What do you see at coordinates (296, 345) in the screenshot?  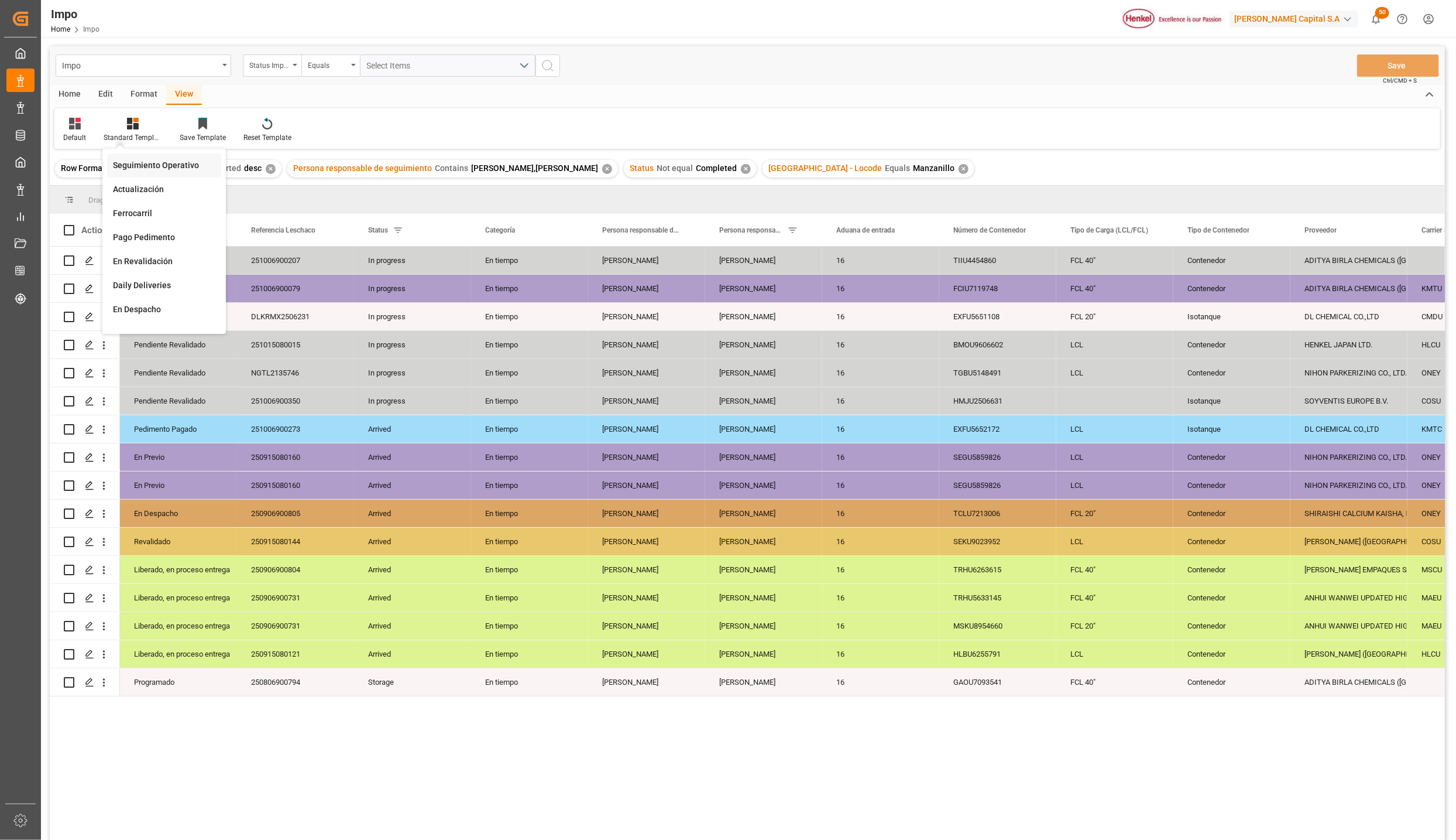 I see `div: 251015080015` at bounding box center [296, 345].